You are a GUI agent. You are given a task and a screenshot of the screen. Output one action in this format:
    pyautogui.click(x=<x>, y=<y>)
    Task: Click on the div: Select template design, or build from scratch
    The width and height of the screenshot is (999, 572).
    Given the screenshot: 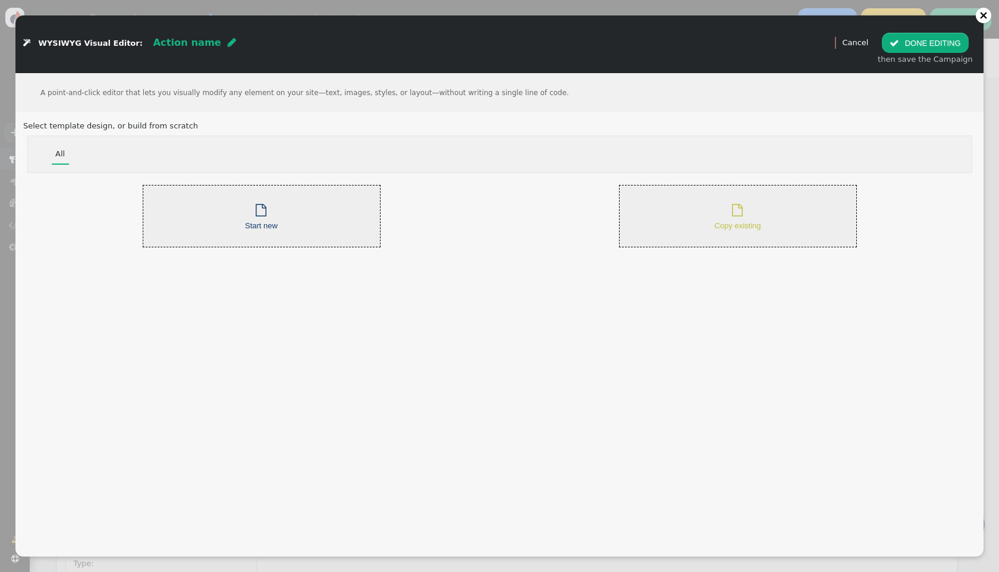 What is the action you would take?
    pyautogui.click(x=499, y=126)
    